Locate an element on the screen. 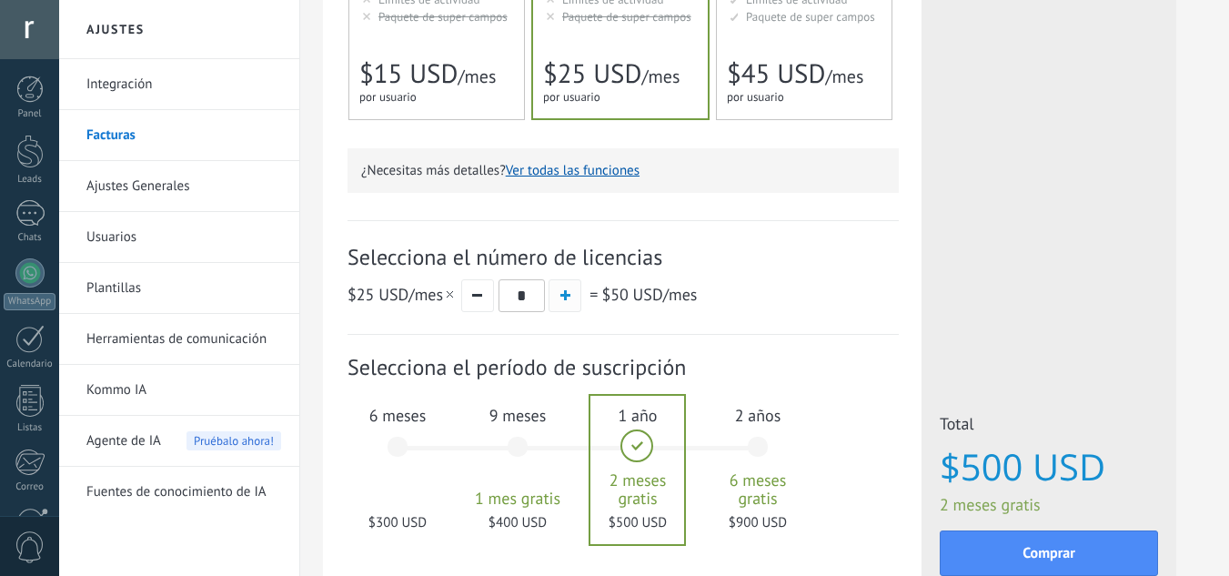 Image resolution: width=1229 pixels, height=576 pixels. span: $400 USD is located at coordinates (518, 522).